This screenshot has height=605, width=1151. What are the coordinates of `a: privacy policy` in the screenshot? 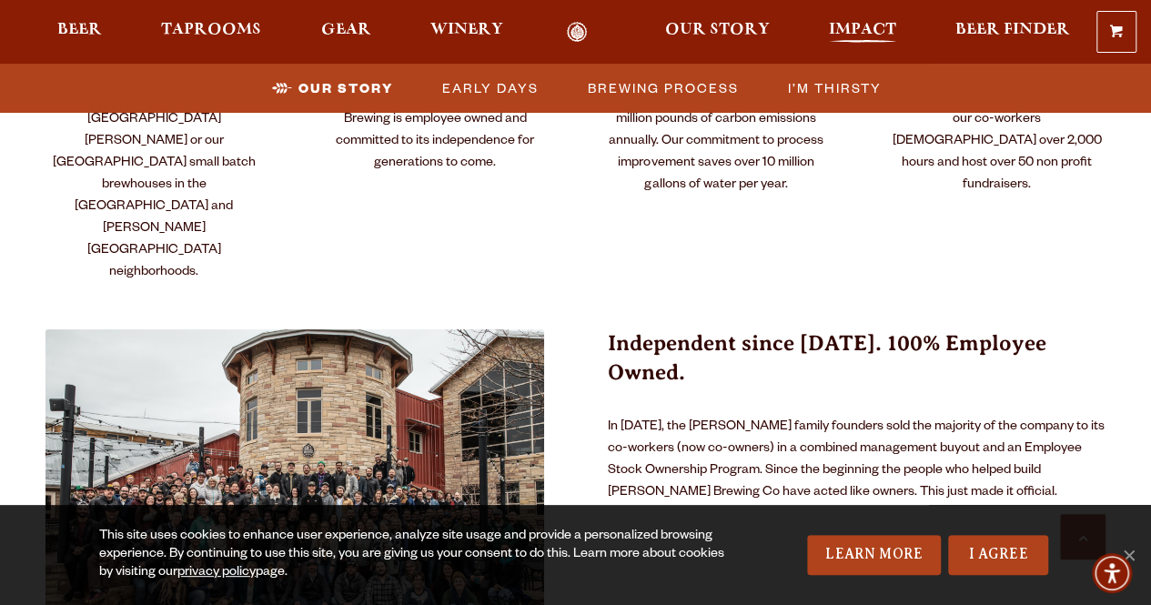 It's located at (216, 573).